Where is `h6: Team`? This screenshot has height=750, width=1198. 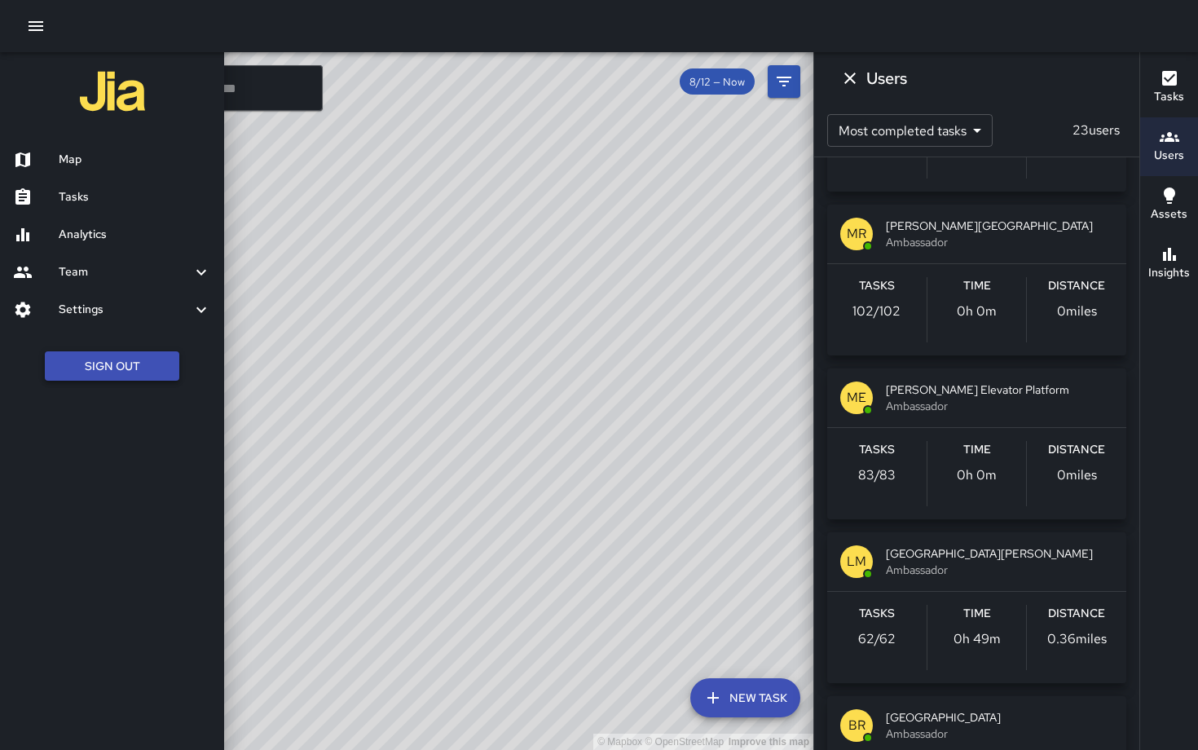
h6: Team is located at coordinates (125, 272).